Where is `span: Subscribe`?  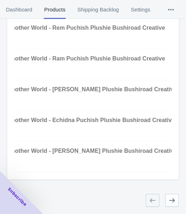
span: Subscribe is located at coordinates (17, 197).